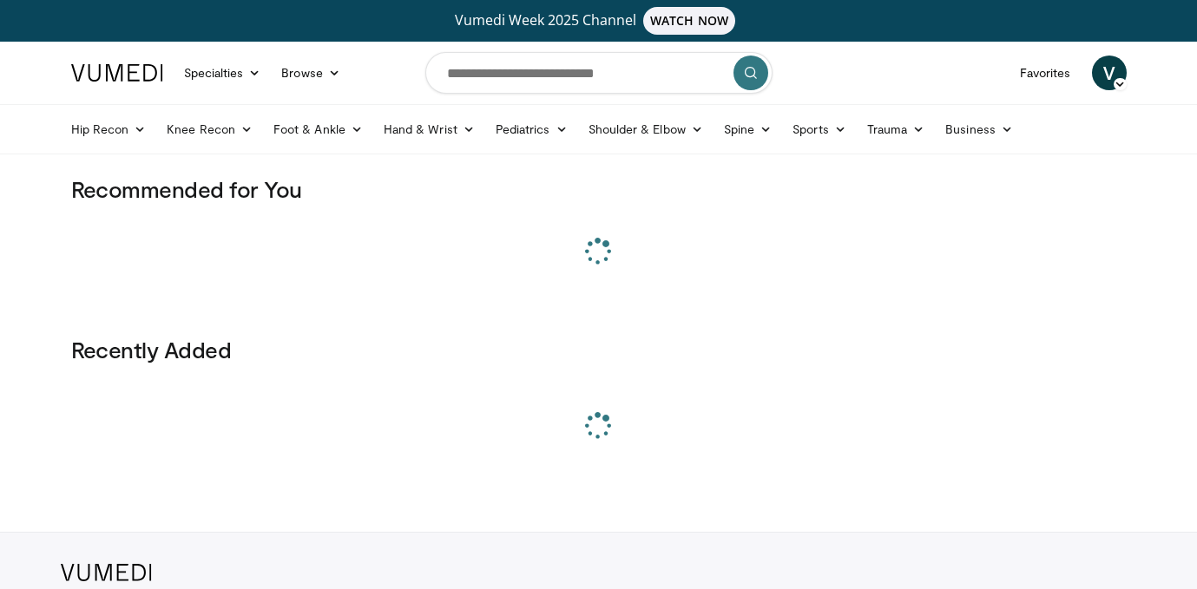 The height and width of the screenshot is (589, 1197). I want to click on a: Foot & Ankle, so click(318, 129).